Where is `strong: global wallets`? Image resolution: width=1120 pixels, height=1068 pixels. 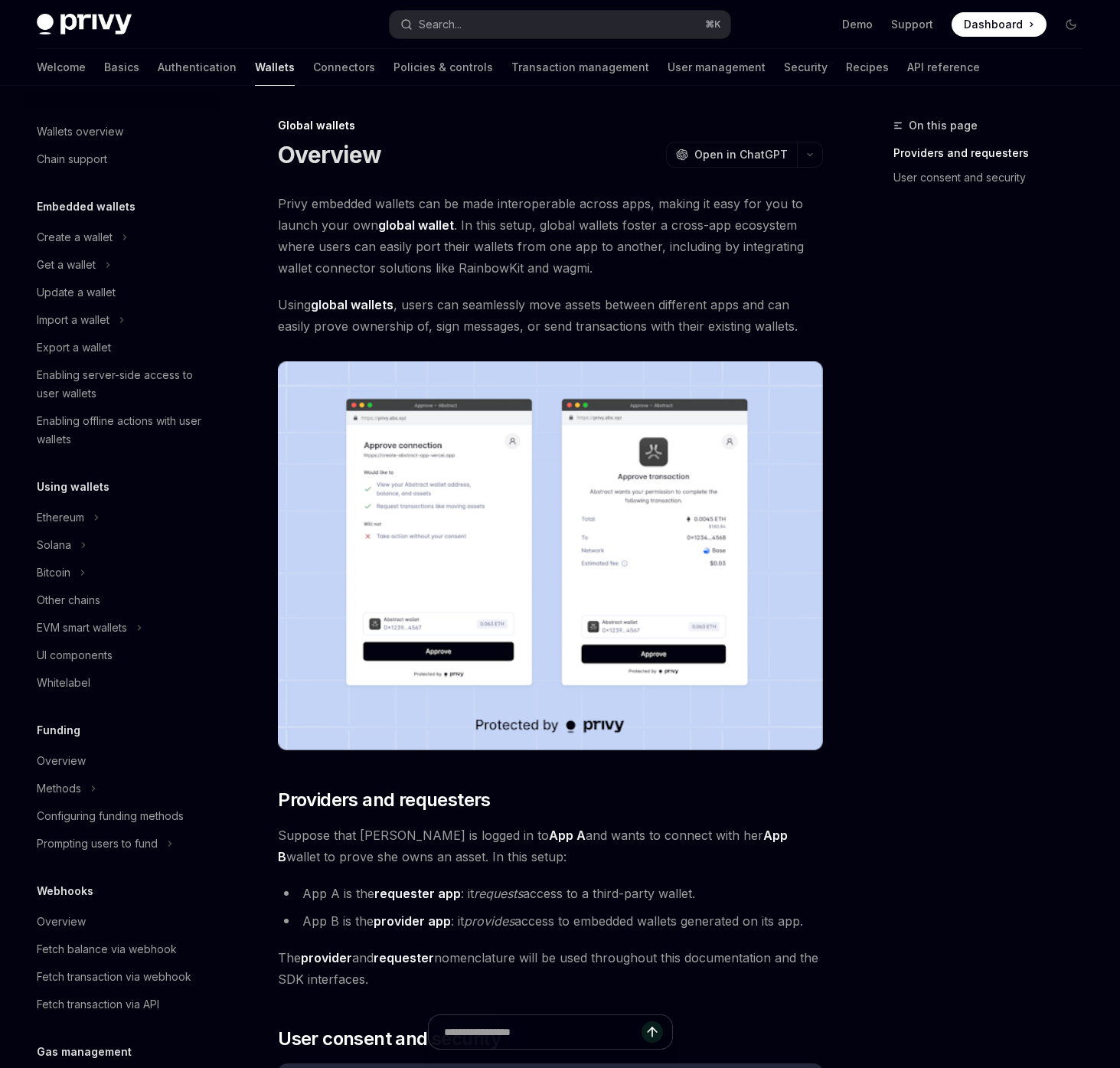 strong: global wallets is located at coordinates (353, 304).